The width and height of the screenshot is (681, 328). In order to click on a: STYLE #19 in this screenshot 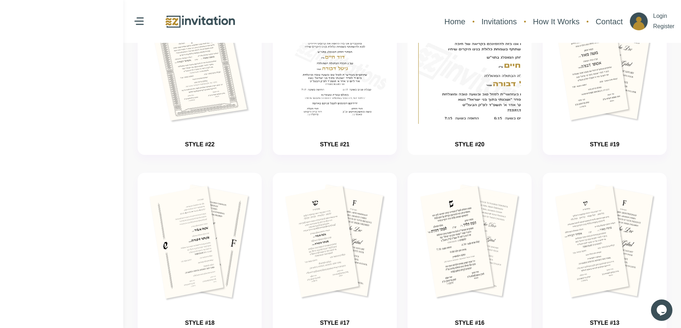, I will do `click(604, 144)`.